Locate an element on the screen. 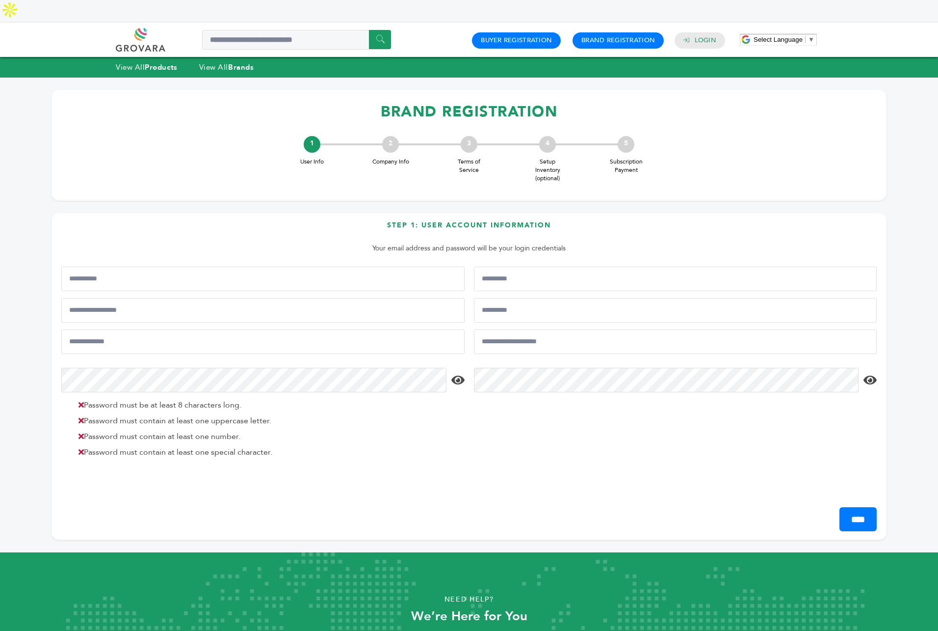 This screenshot has width=938, height=631. span: Company Info is located at coordinates (391, 161).